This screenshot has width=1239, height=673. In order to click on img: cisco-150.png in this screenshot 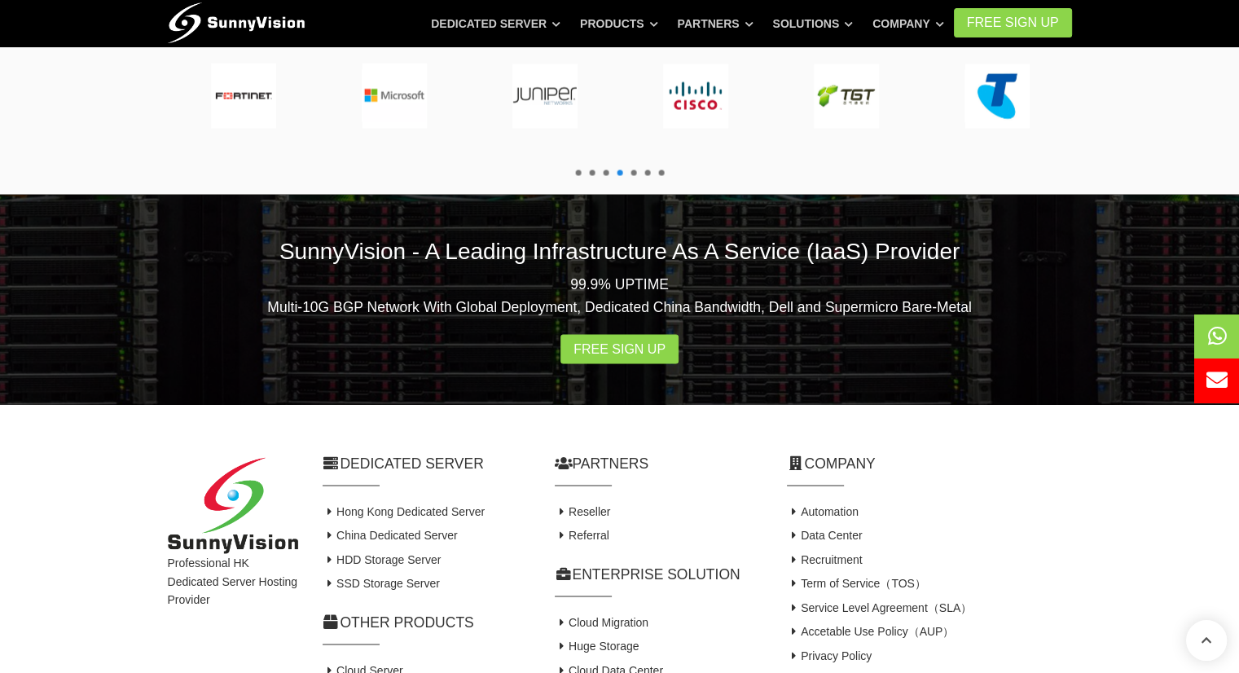, I will do `click(695, 95)`.